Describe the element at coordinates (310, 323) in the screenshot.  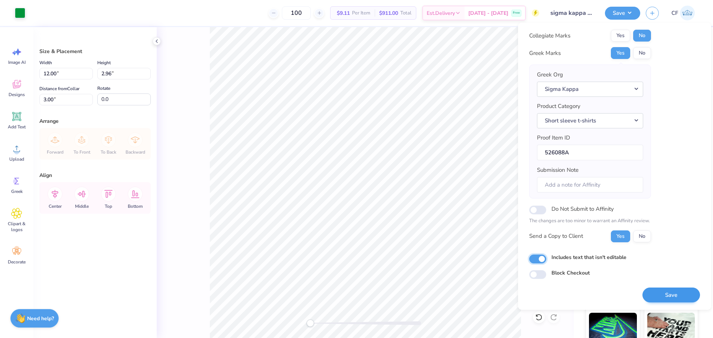
I see `div: Accessibility label` at that location.